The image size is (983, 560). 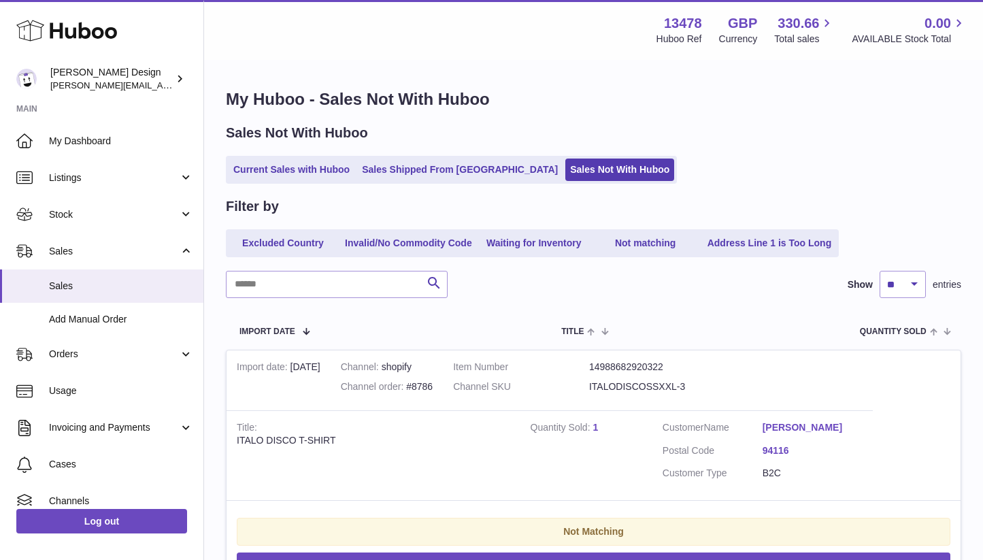 I want to click on a: 330.66 Total sales, so click(x=804, y=30).